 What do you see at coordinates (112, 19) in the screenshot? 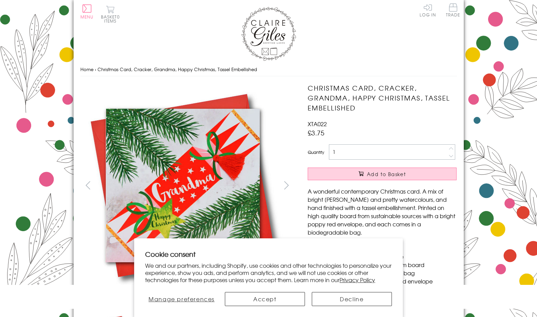
I see `span: 0 items` at bounding box center [112, 19].